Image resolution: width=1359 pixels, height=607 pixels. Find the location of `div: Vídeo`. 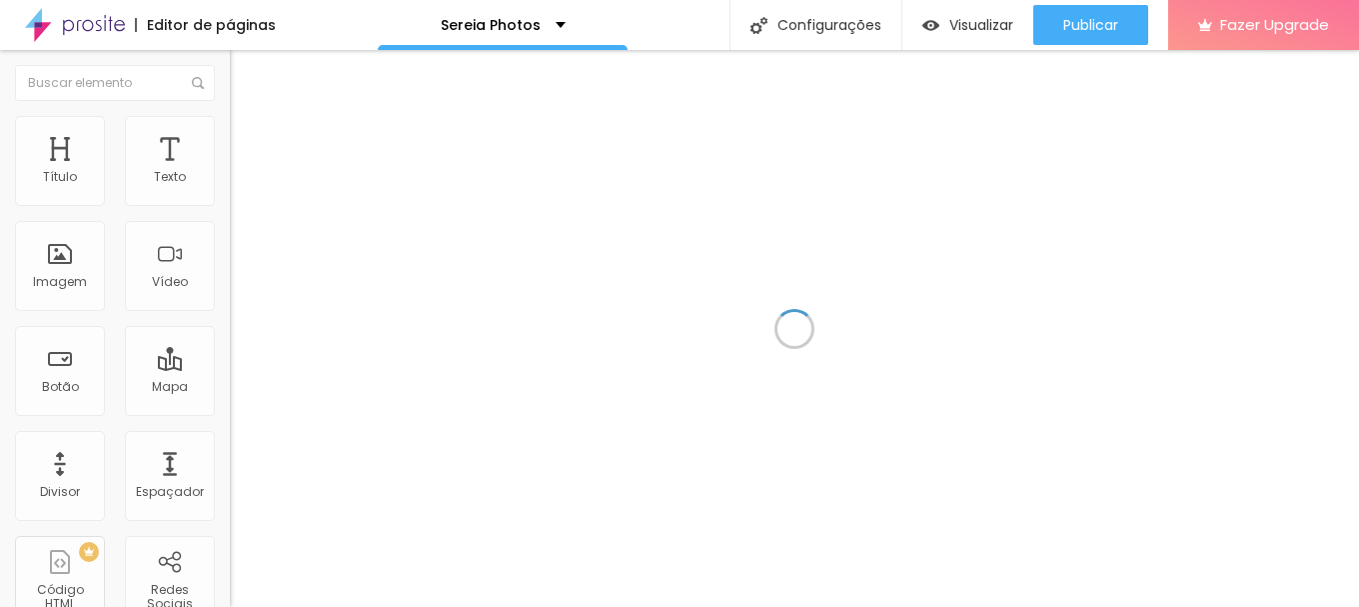

div: Vídeo is located at coordinates (170, 282).